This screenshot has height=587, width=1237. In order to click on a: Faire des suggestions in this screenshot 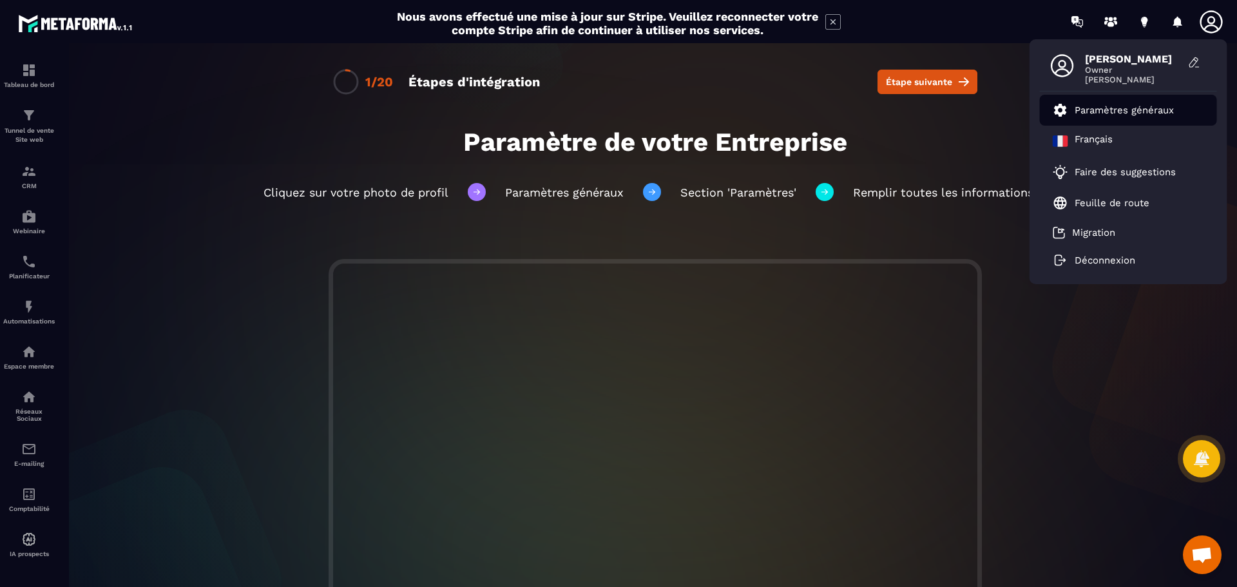, I will do `click(1121, 172)`.